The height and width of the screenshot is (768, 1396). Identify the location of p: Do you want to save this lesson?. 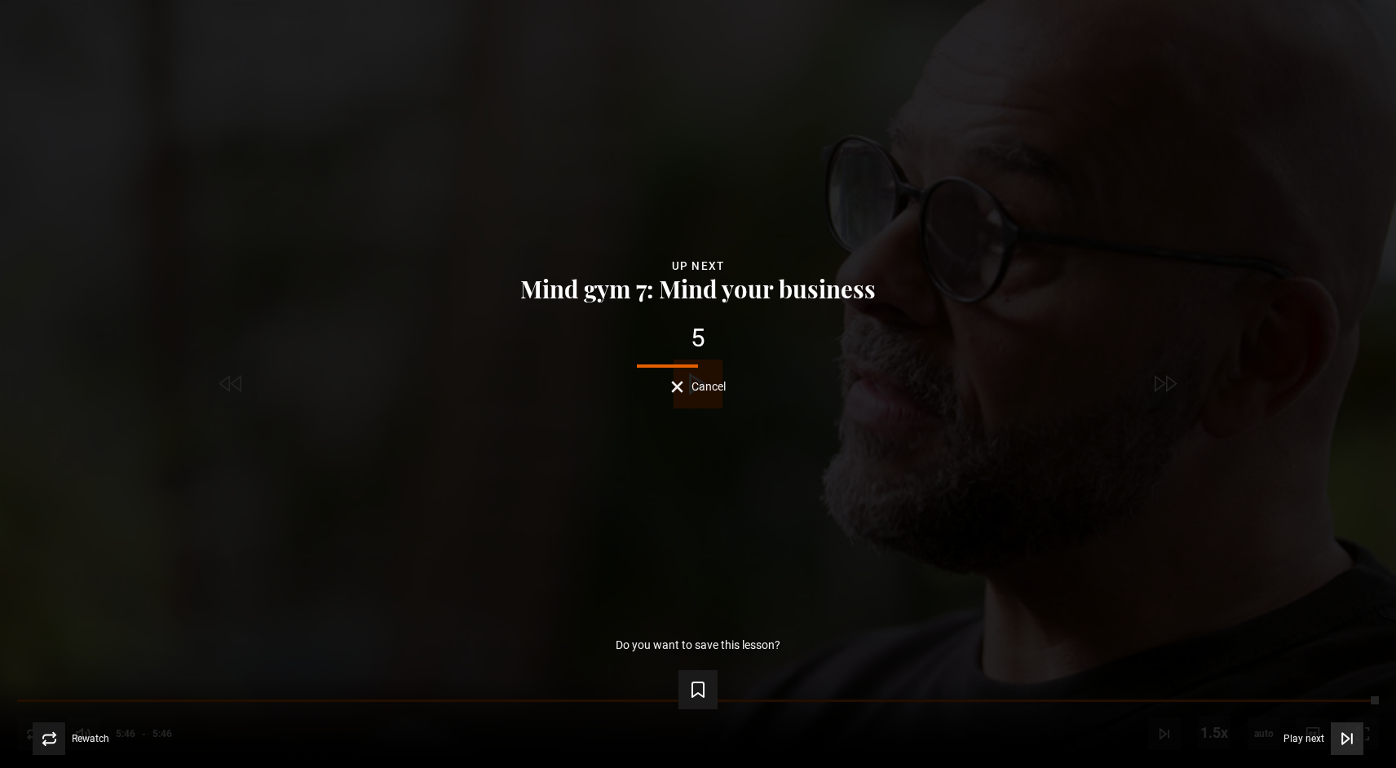
(698, 645).